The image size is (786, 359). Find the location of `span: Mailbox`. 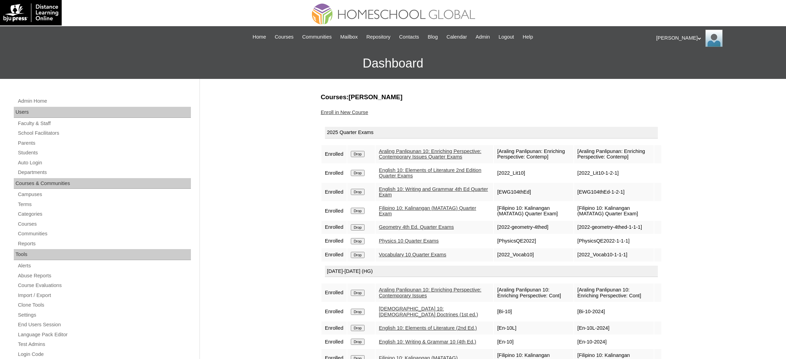

span: Mailbox is located at coordinates (349, 37).